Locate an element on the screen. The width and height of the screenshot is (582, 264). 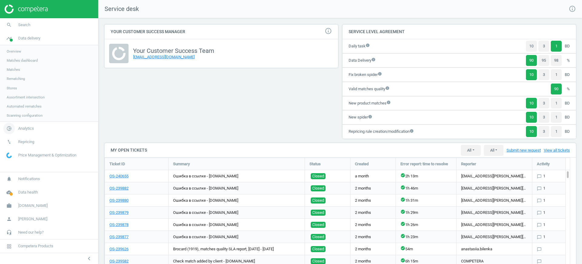
span: Automated rematches is located at coordinates (24, 106).